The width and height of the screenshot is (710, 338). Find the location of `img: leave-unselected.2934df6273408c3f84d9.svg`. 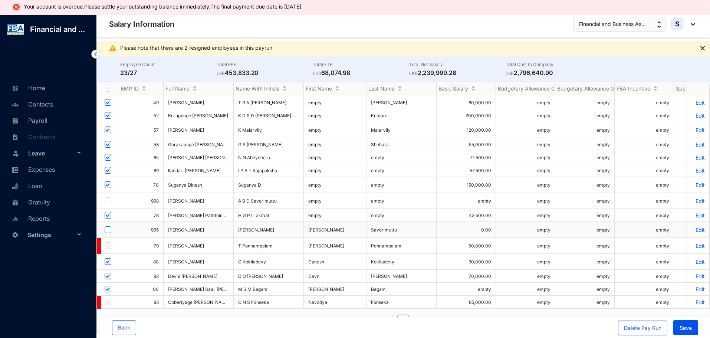

img: leave-unselected.2934df6273408c3f84d9.svg is located at coordinates (16, 153).